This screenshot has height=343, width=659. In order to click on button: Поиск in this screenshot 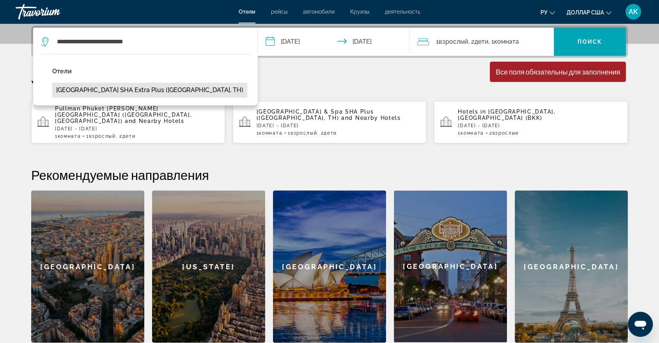, I will do `click(590, 42)`.